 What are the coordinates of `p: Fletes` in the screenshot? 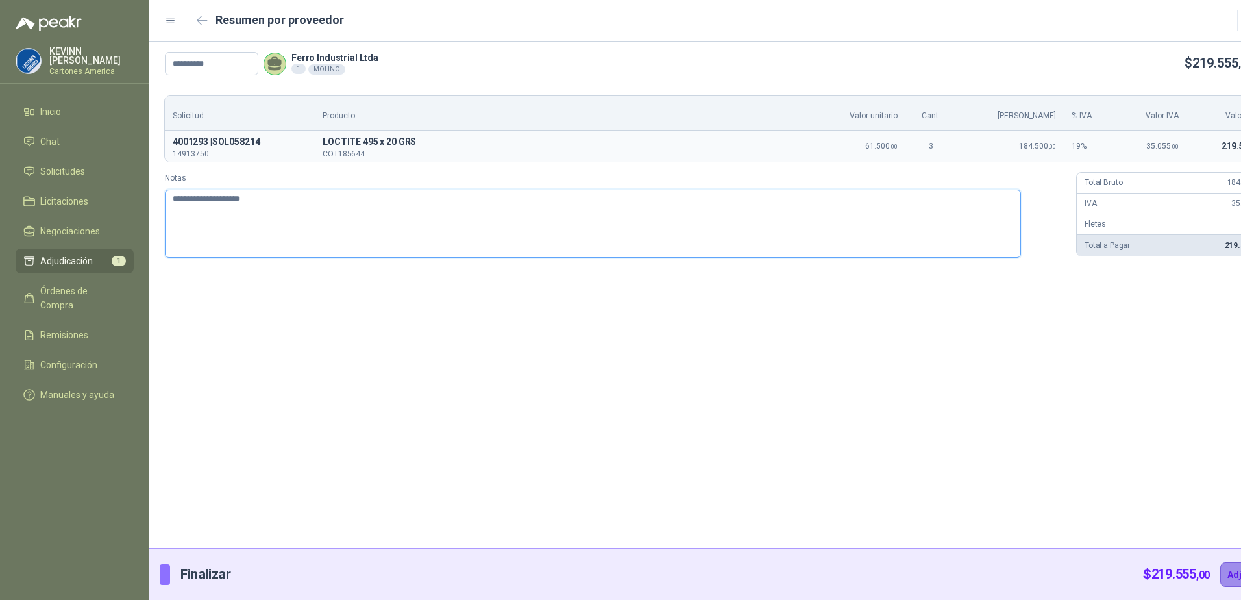 It's located at (1095, 224).